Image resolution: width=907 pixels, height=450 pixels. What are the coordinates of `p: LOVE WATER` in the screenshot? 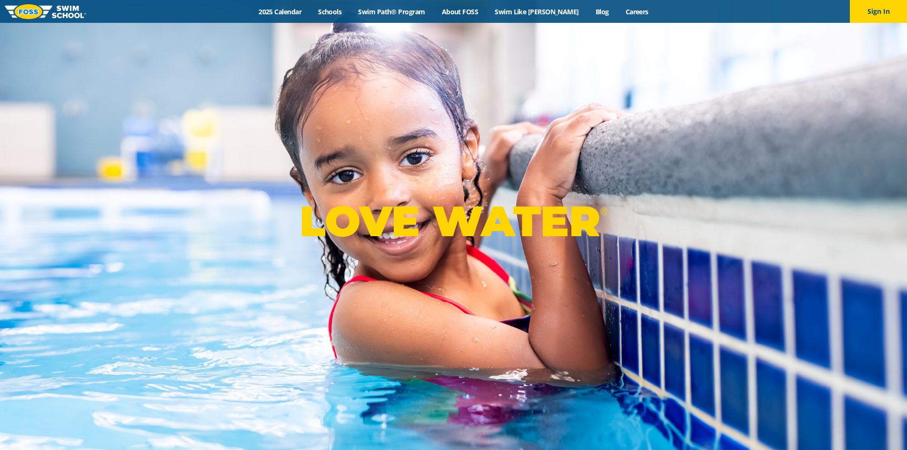 It's located at (453, 221).